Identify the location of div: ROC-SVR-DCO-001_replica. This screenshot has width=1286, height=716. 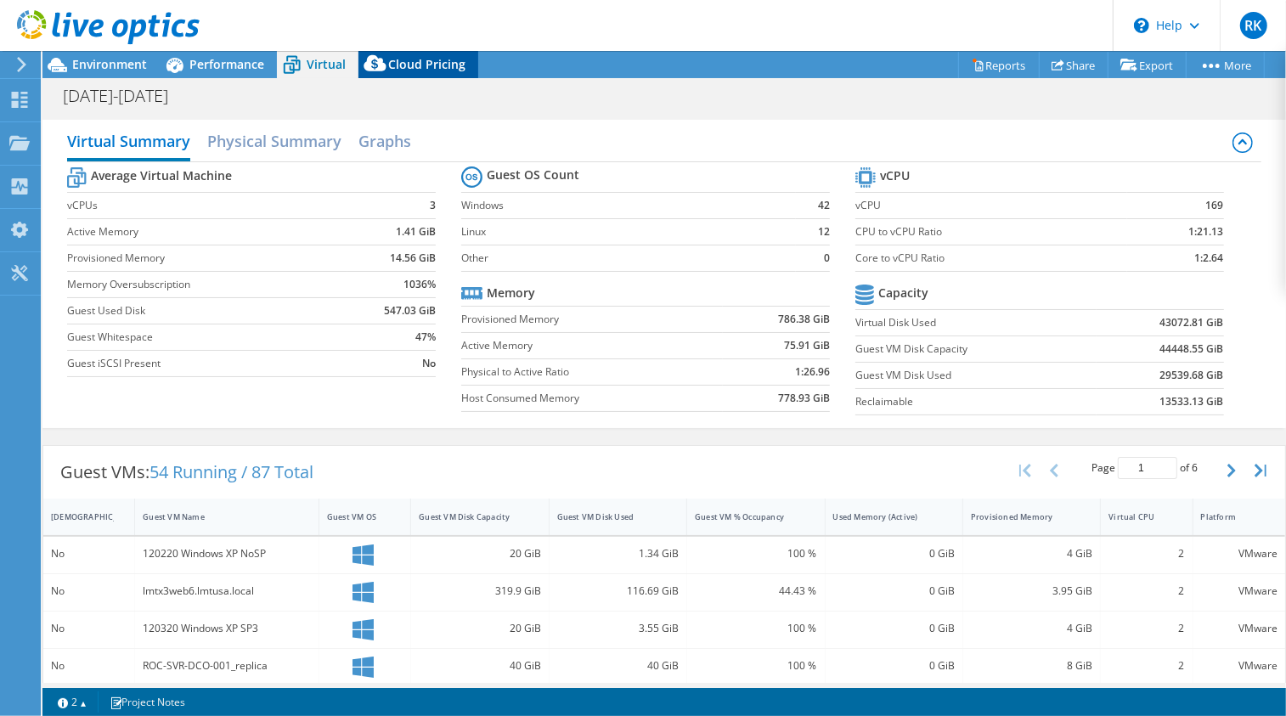
(227, 666).